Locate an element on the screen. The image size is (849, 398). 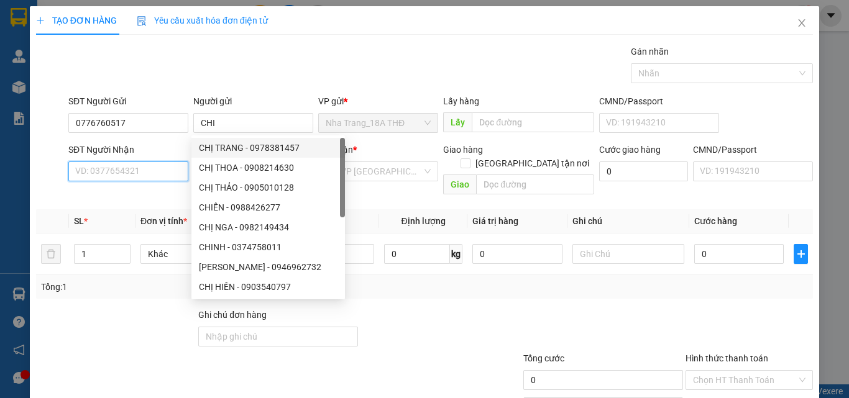
div: CHỊ THẢO - 0905010128 is located at coordinates (268, 188).